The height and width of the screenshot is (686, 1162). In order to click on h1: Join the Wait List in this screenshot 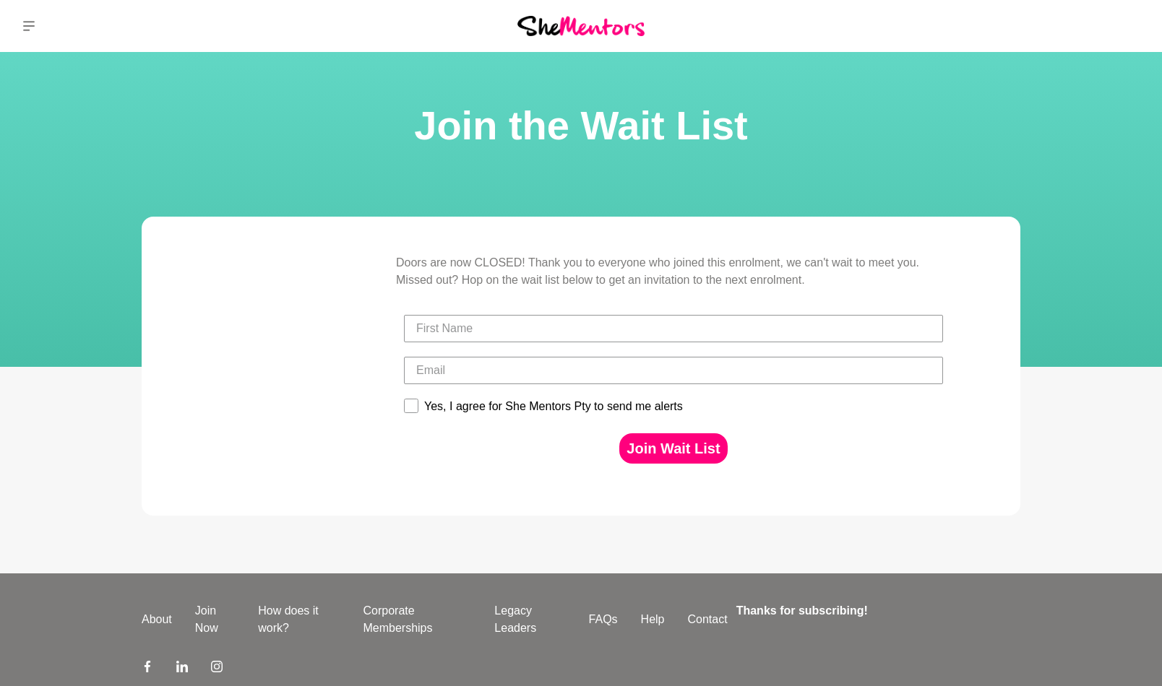, I will do `click(581, 126)`.